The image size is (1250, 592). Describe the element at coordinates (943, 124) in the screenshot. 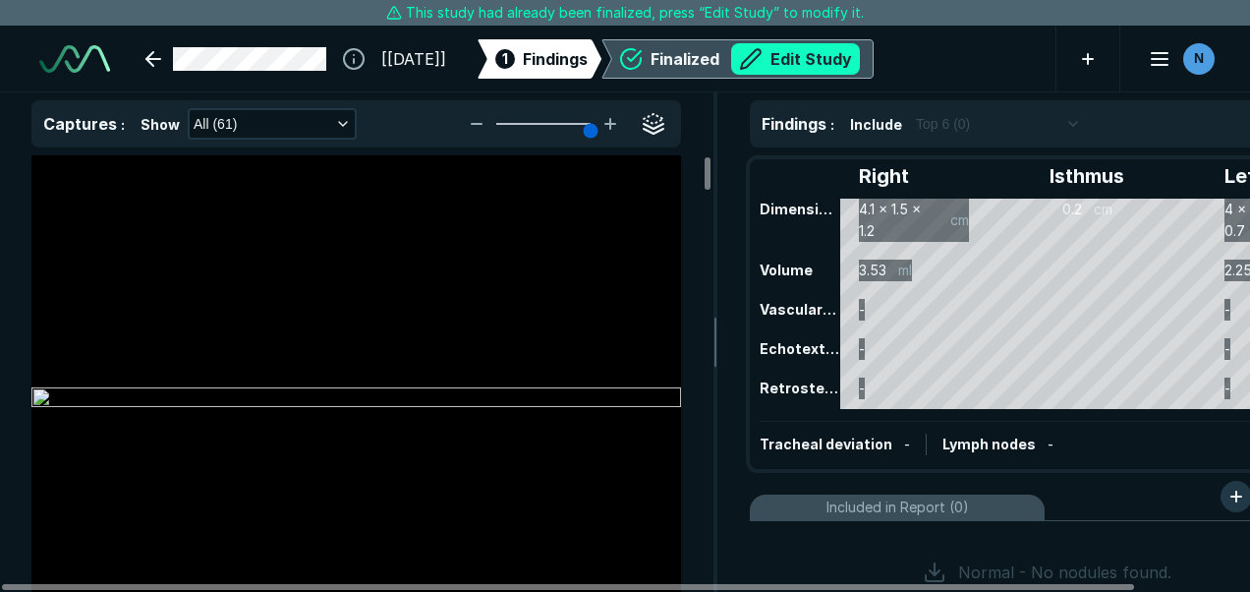

I see `span: Top 6 (0)` at that location.